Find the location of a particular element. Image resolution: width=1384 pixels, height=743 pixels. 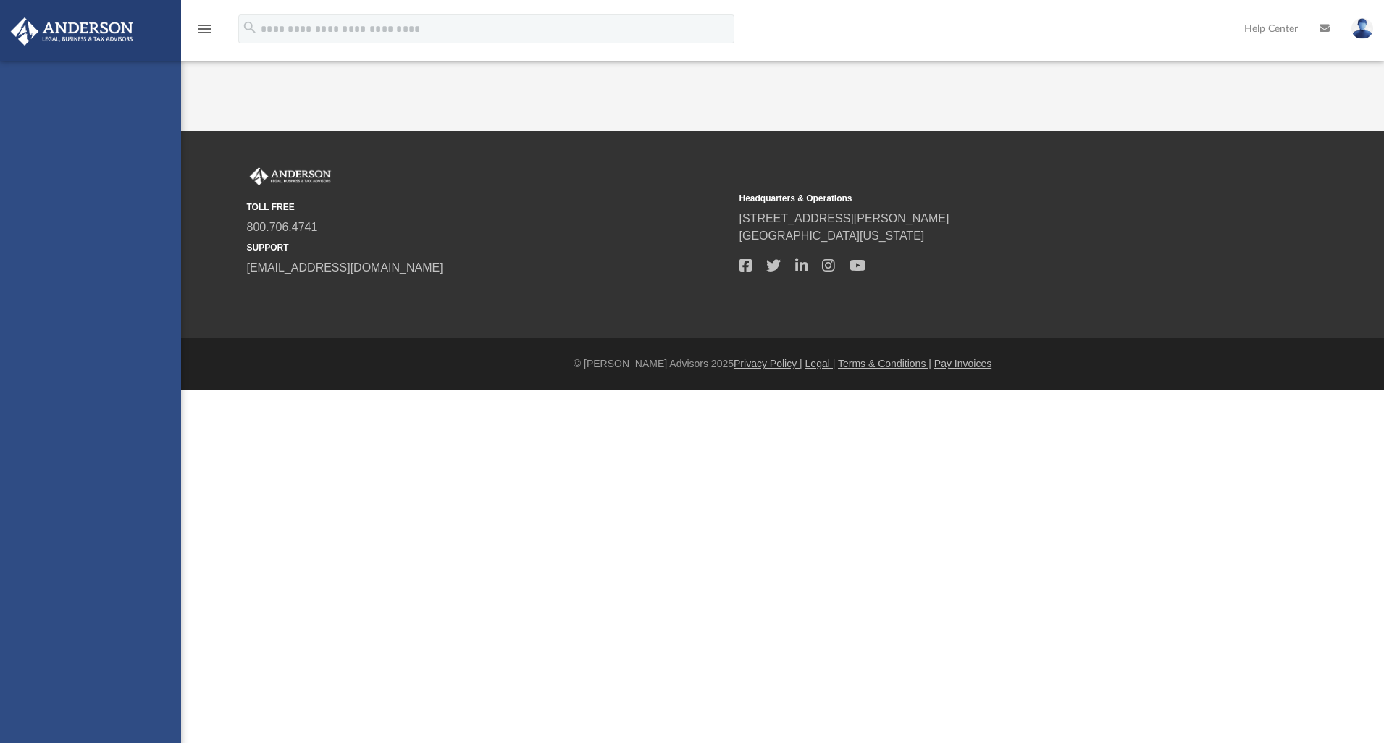

a: Pay Invoices is located at coordinates (963, 364).